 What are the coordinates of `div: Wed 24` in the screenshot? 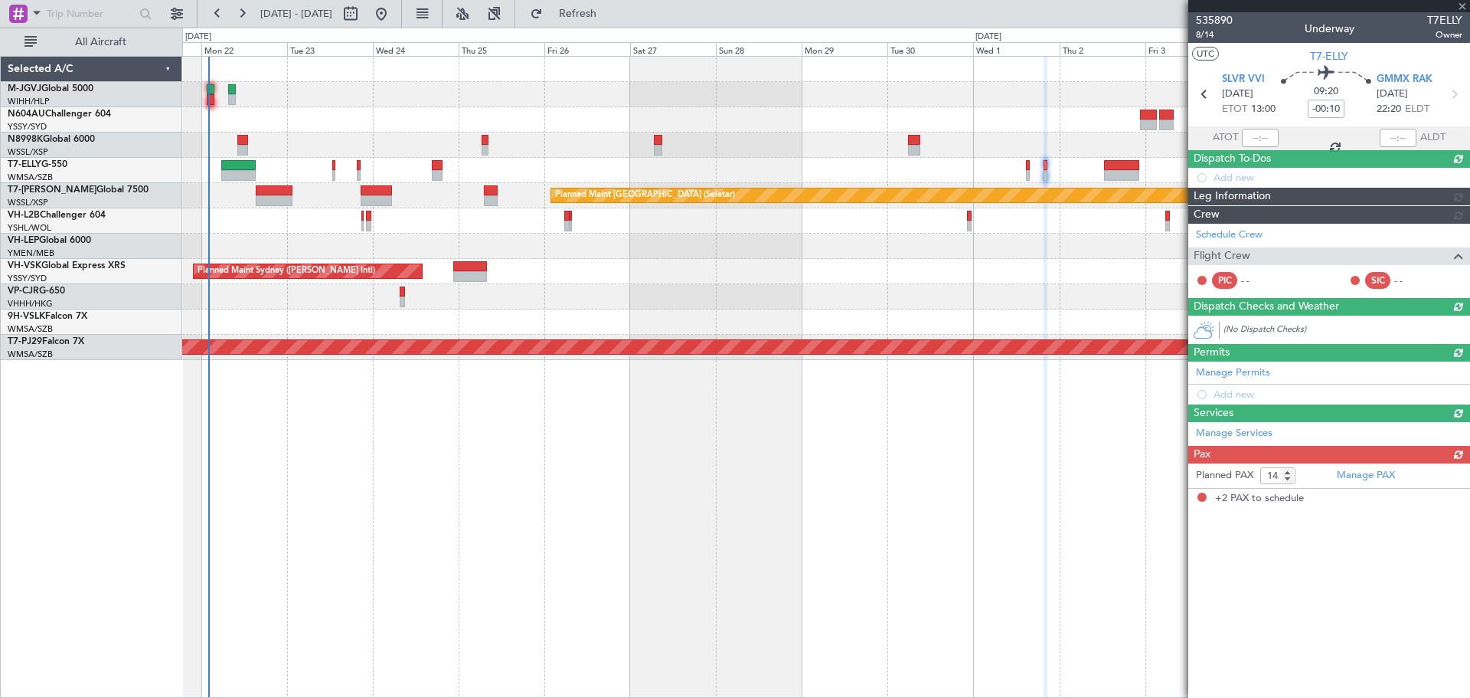 It's located at (416, 49).